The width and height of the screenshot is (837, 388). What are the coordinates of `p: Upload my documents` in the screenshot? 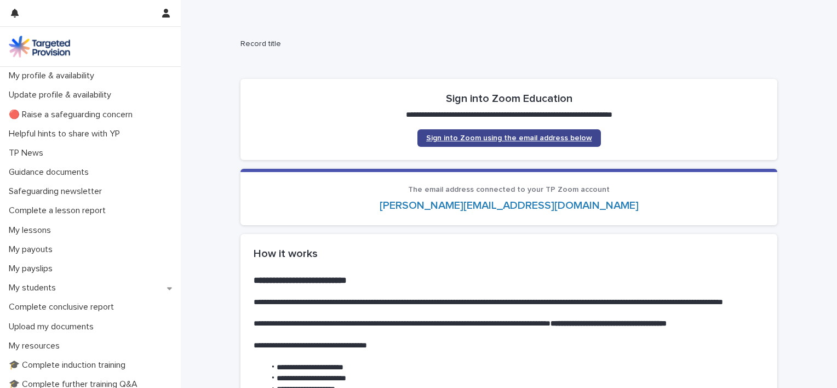 It's located at (53, 327).